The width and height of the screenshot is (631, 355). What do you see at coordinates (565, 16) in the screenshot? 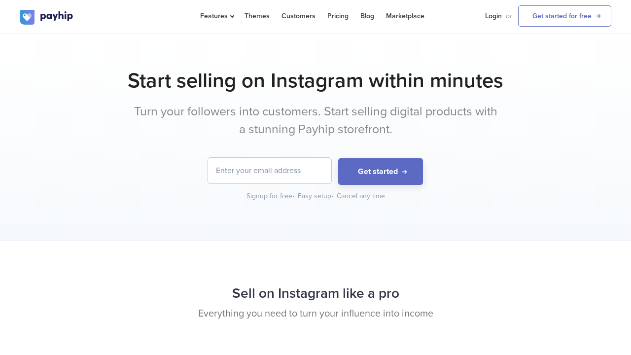
I see `a: Get started for free` at bounding box center [565, 16].